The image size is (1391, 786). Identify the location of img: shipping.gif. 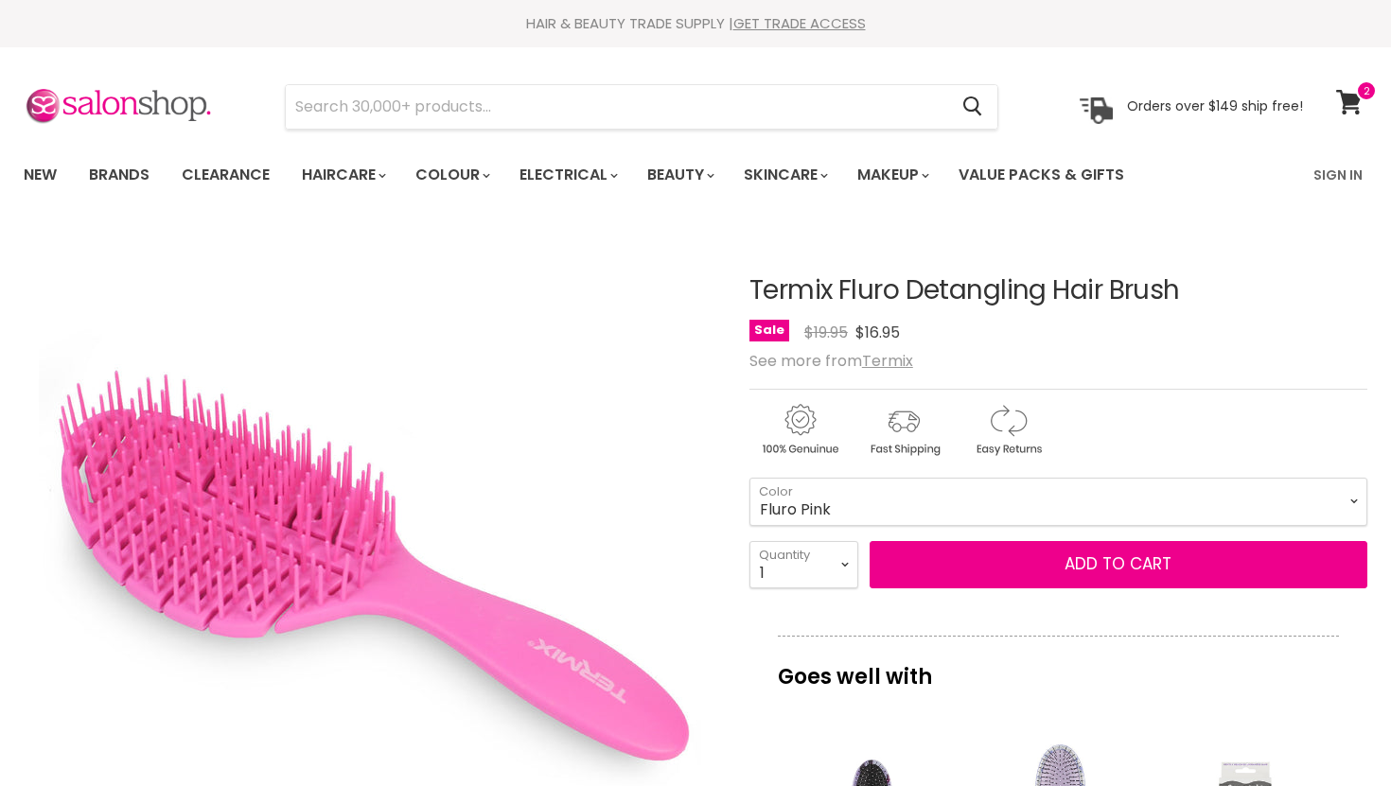
(904, 430).